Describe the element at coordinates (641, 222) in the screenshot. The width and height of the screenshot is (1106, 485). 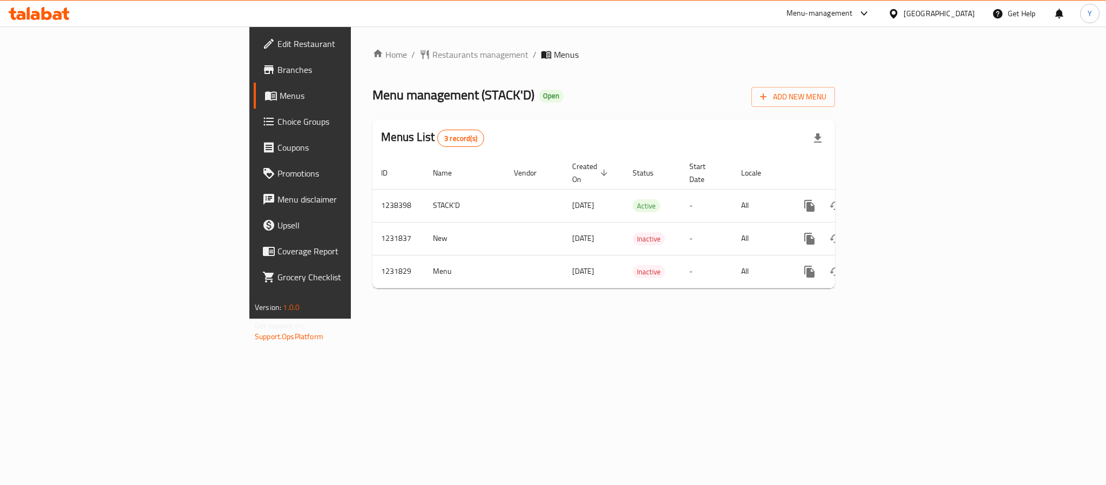
I see `table: enhanced table` at that location.